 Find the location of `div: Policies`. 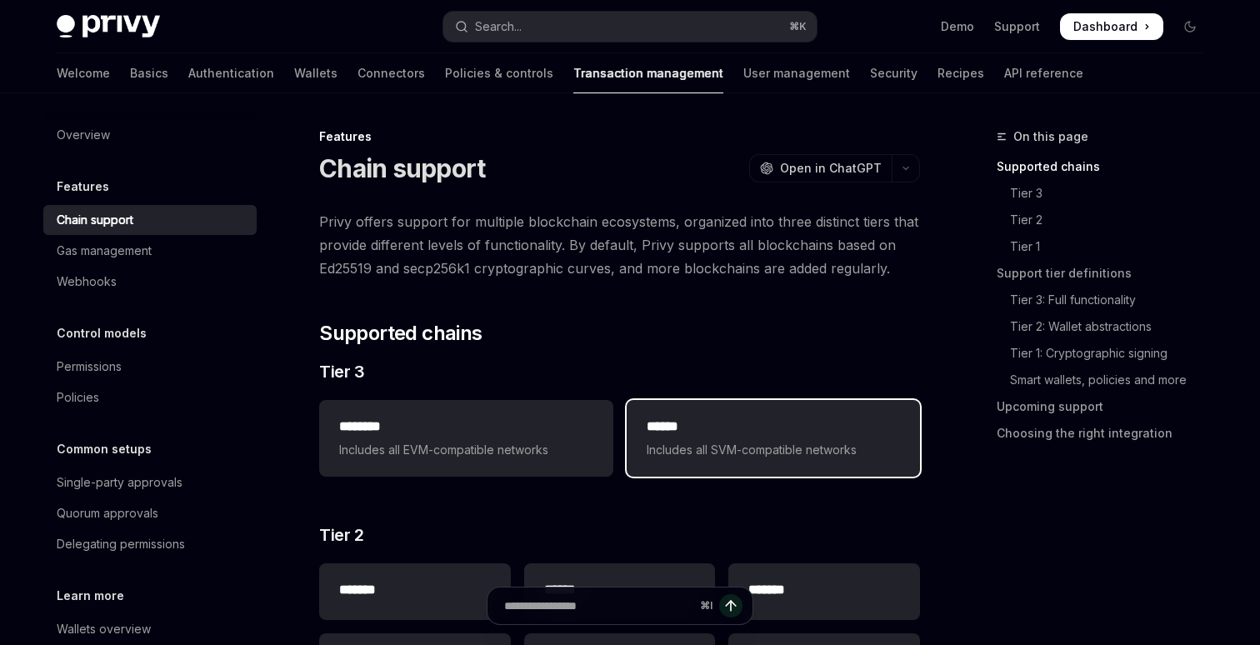

div: Policies is located at coordinates (77, 397).